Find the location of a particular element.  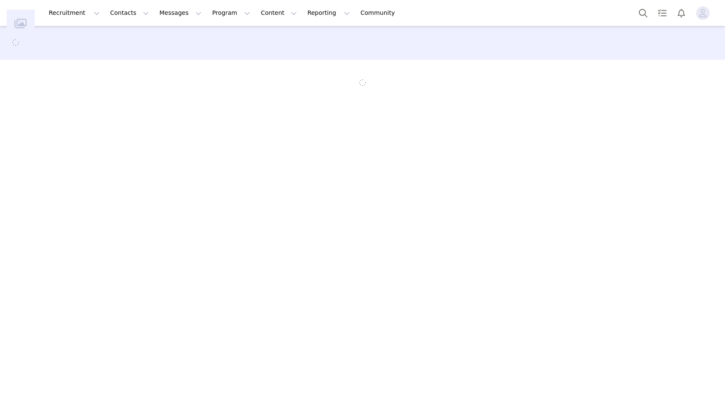

button: Messages is located at coordinates (180, 13).